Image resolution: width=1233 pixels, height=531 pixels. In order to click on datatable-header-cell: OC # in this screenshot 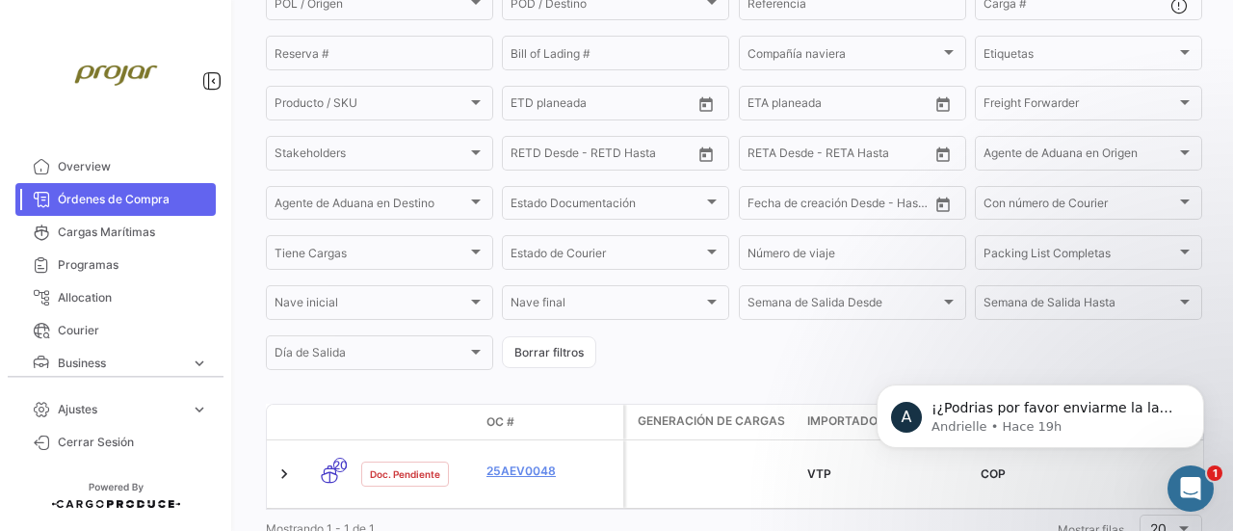, I will do `click(551, 422)`.